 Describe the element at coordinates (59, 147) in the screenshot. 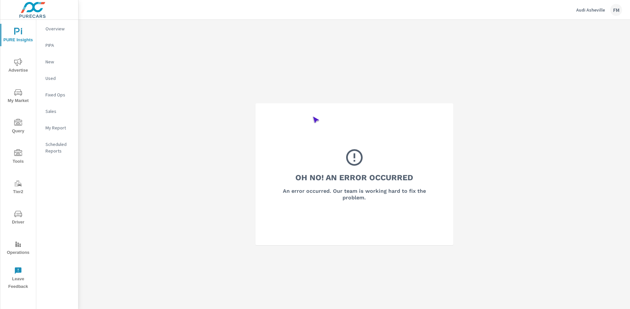

I see `p: Scheduled Reports` at that location.